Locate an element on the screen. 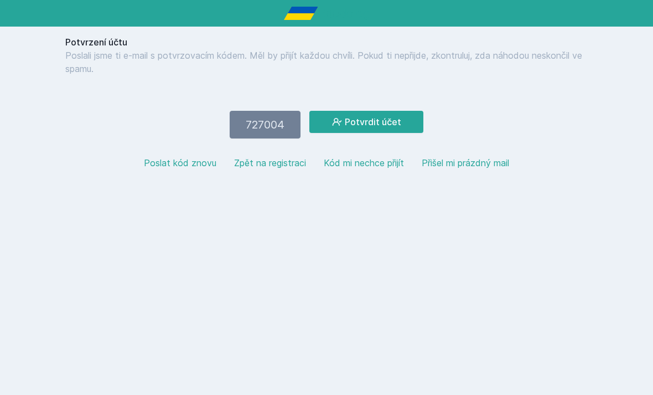  button: Kód mi nechce přijít is located at coordinates (364, 163).